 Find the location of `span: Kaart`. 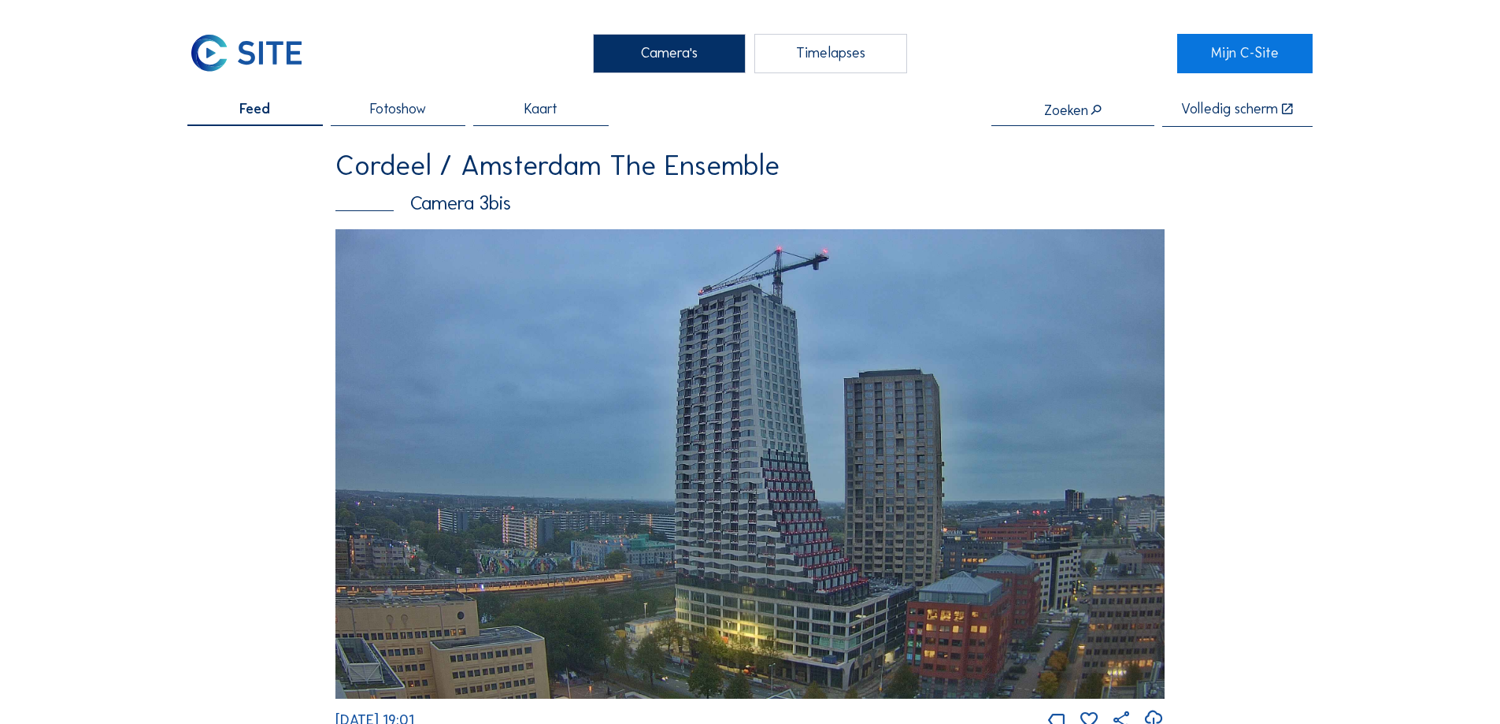

span: Kaart is located at coordinates (541, 109).